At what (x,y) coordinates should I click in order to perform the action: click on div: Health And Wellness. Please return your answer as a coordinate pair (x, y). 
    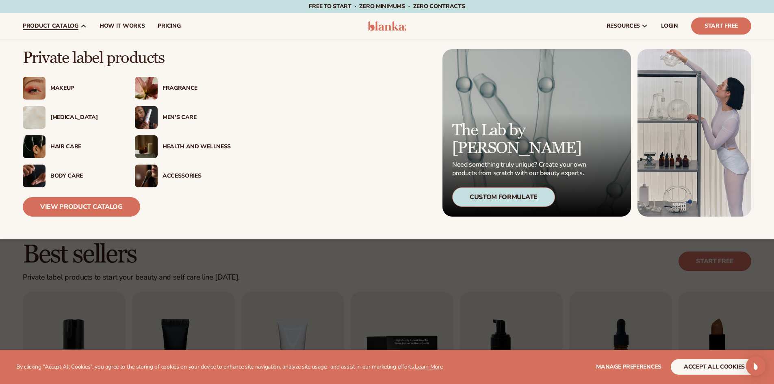
    Looking at the image, I should click on (197, 147).